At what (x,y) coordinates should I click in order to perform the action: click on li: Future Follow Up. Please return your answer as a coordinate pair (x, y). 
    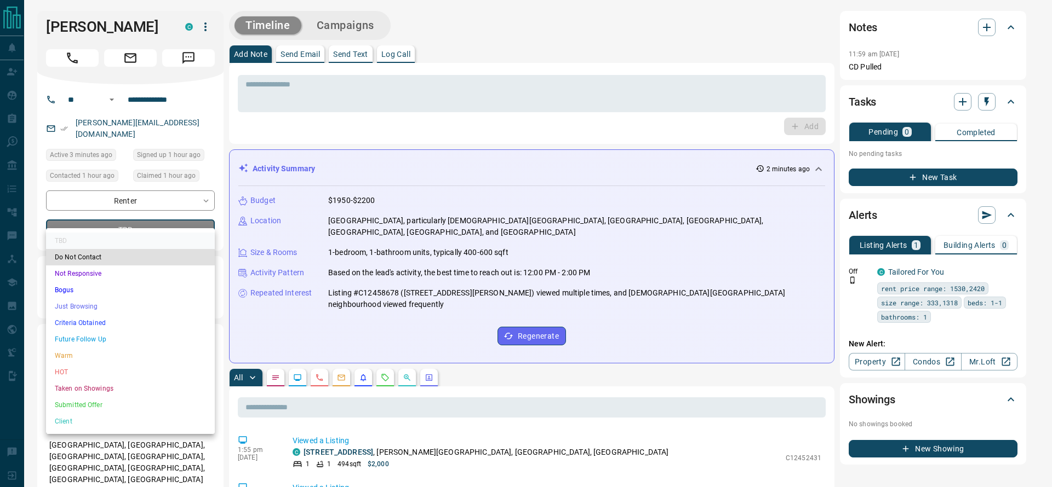
    Looking at the image, I should click on (130, 340).